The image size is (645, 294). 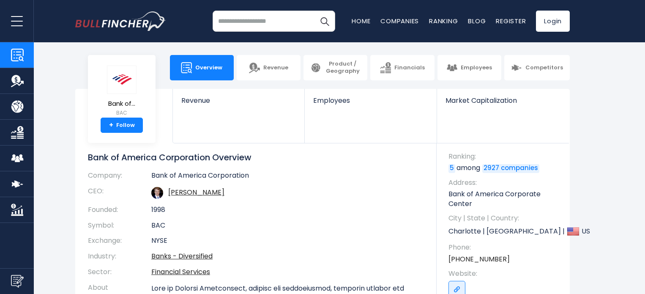 I want to click on span: Address:, so click(x=505, y=183).